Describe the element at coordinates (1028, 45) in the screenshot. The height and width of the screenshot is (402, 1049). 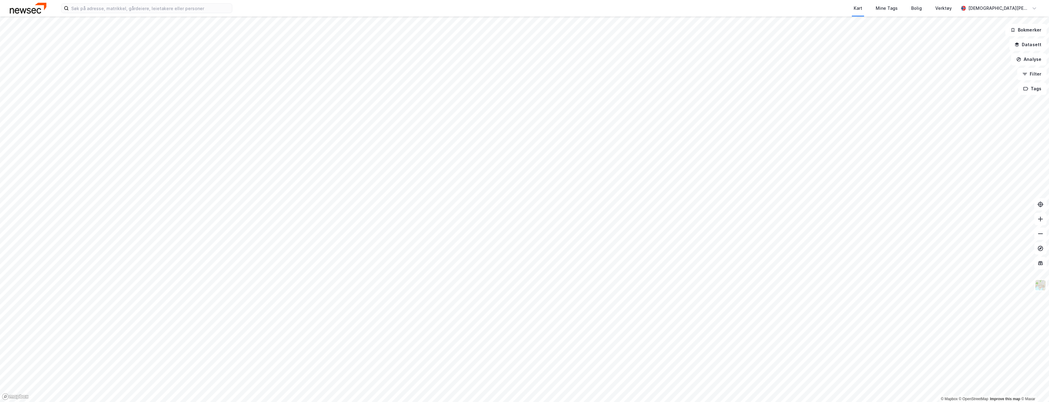
I see `button: Datasett` at that location.